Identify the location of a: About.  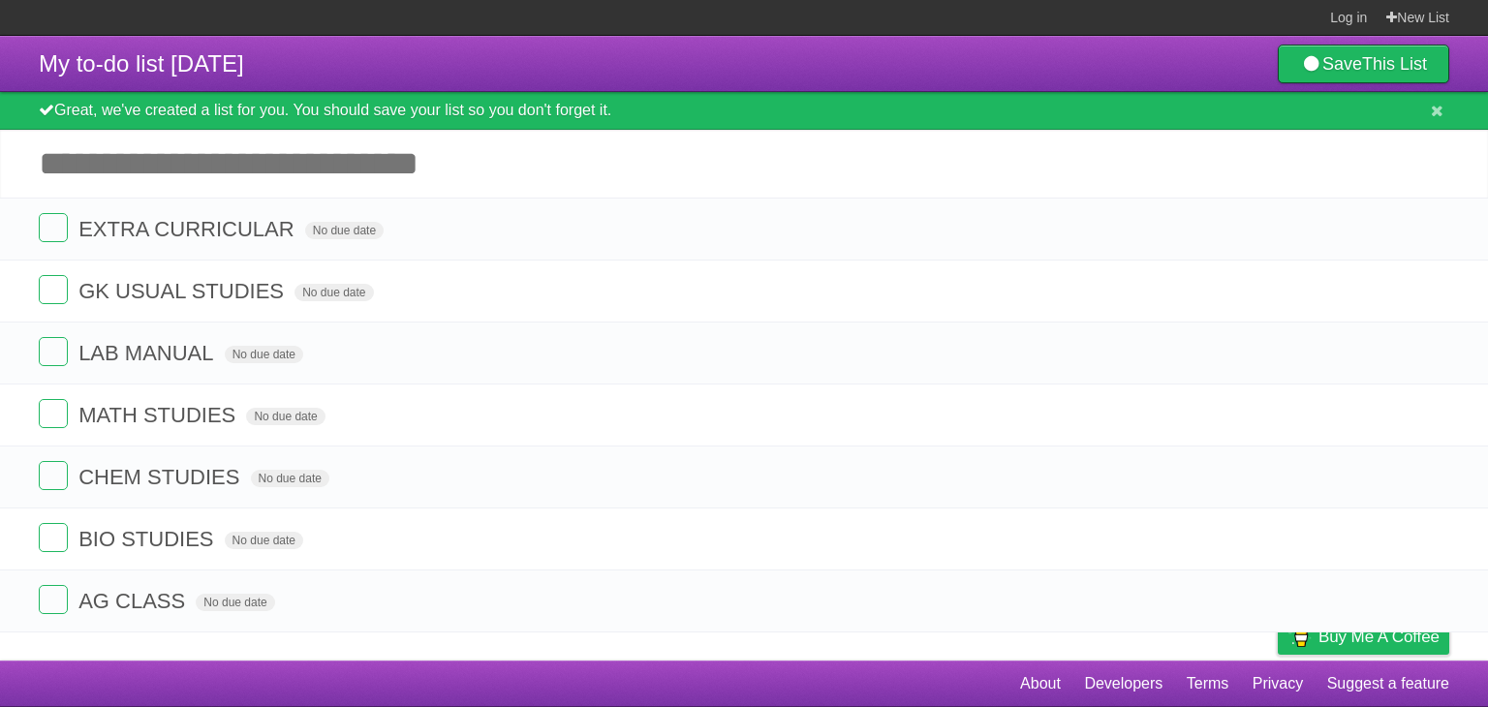
(1040, 684).